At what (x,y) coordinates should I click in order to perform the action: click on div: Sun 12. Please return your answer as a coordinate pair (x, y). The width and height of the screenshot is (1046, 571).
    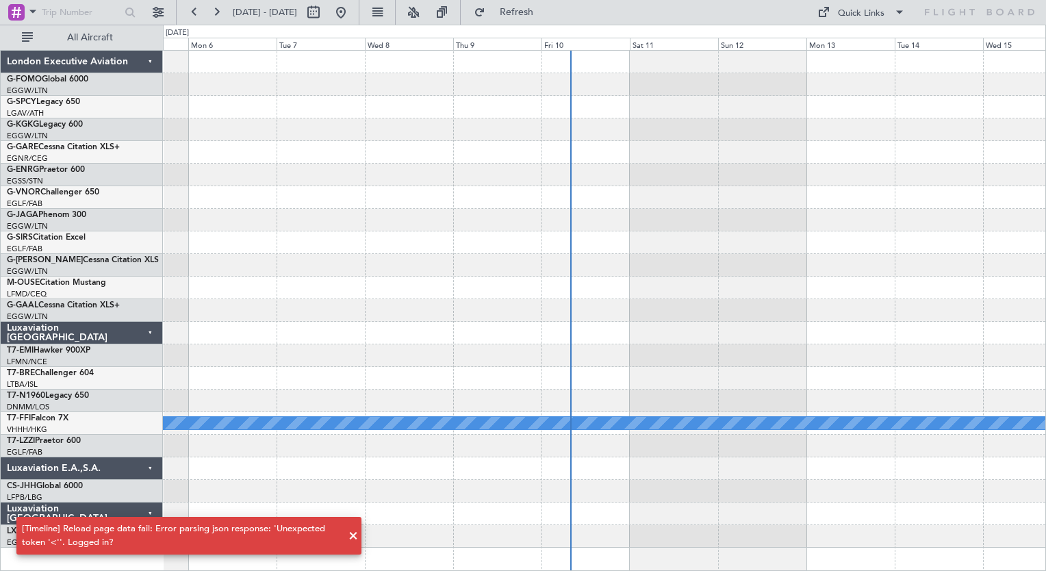
    Looking at the image, I should click on (762, 44).